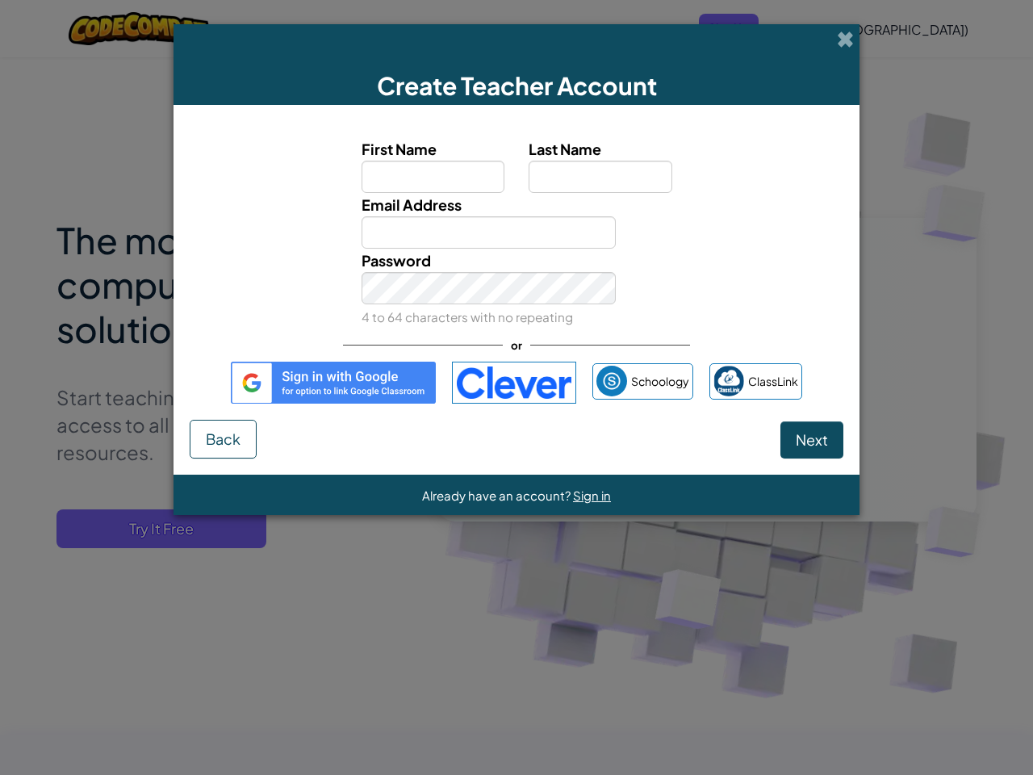  I want to click on span: Password, so click(396, 260).